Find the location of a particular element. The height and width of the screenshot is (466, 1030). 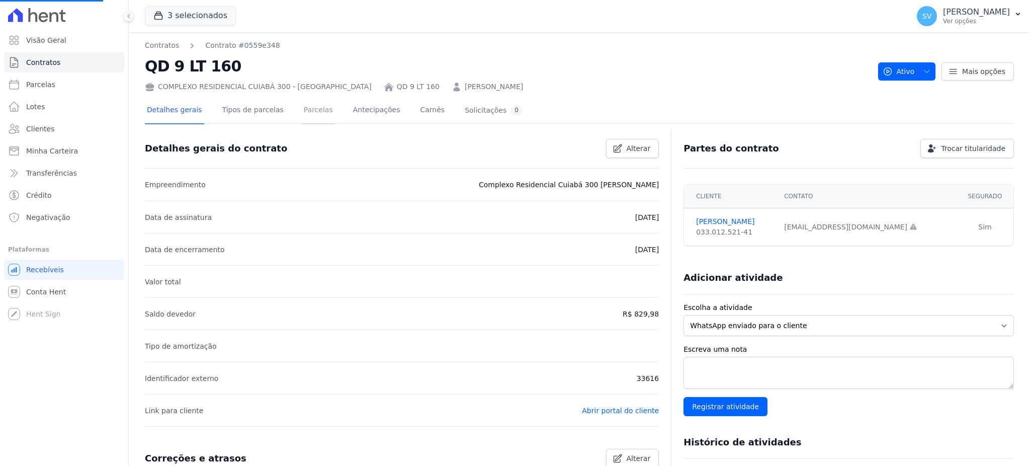

p: Link para cliente is located at coordinates (174, 410).